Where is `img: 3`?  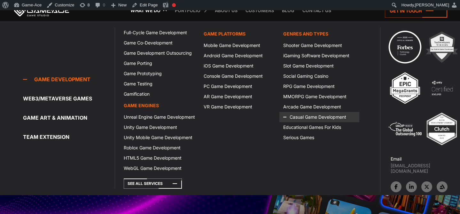
img: 3 is located at coordinates (405, 88).